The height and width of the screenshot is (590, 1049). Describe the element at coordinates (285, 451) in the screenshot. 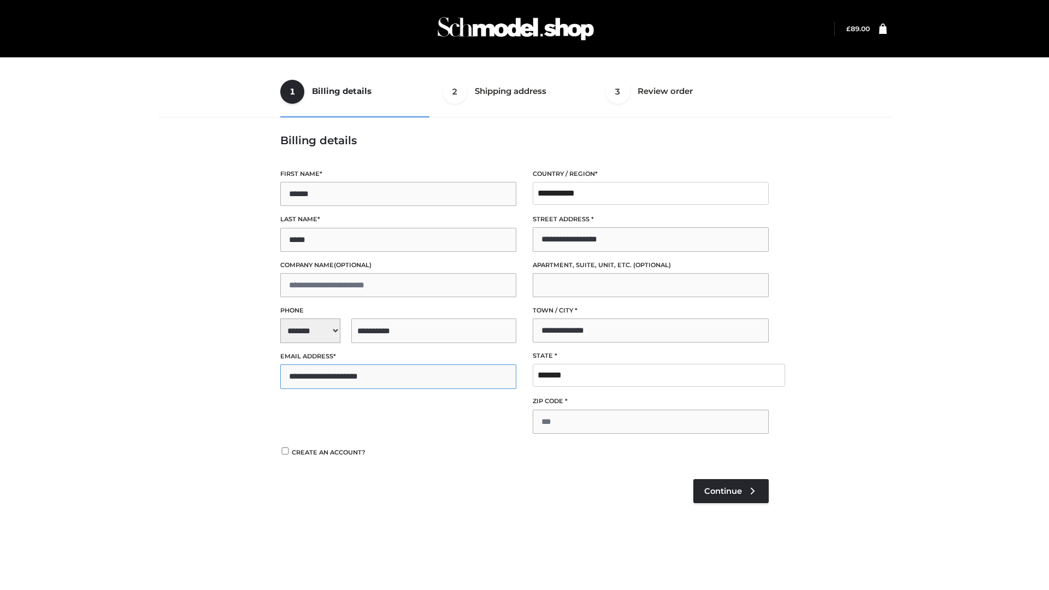

I see `input: Create an account?` at that location.